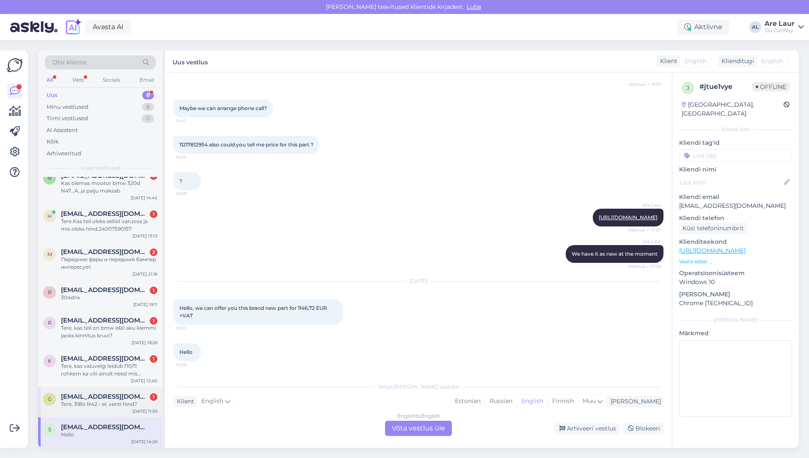 The image size is (809, 458). What do you see at coordinates (771, 87) in the screenshot?
I see `span: Offline` at bounding box center [771, 87].